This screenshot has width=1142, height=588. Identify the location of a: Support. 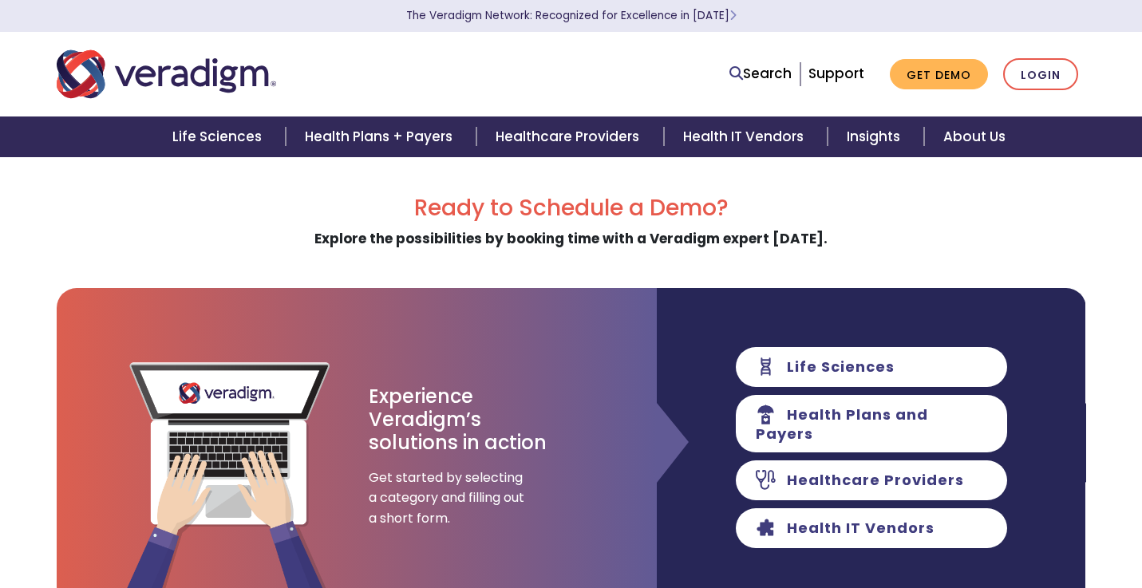
(836, 73).